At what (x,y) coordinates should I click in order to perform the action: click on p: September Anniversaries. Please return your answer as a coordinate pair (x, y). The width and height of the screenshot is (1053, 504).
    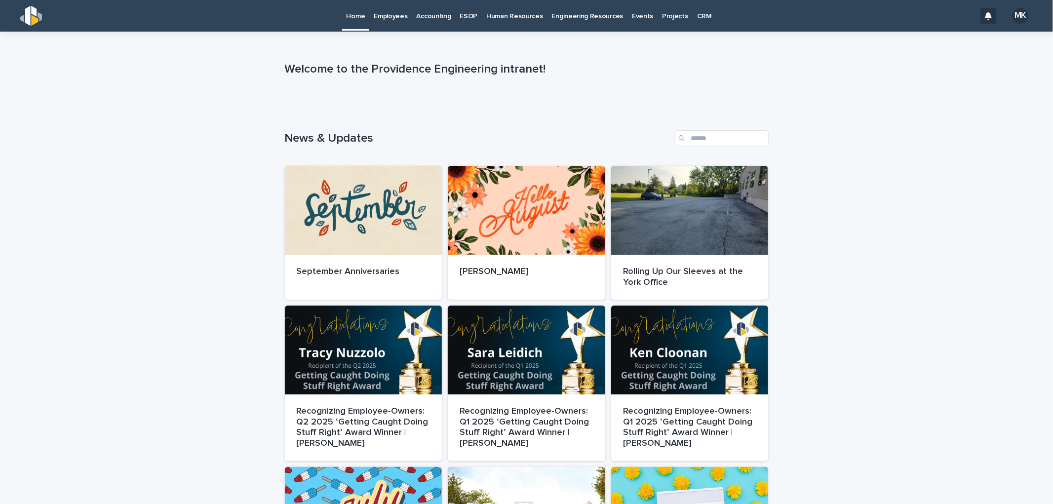
    Looking at the image, I should click on (363, 272).